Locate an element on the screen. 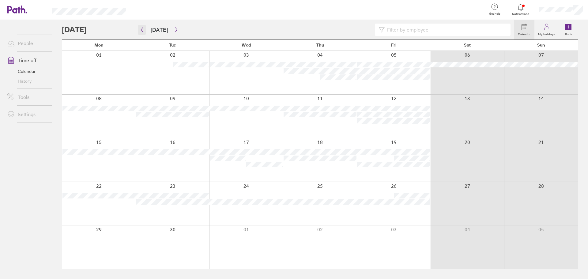 This screenshot has height=279, width=588. a: Tools is located at coordinates (27, 97).